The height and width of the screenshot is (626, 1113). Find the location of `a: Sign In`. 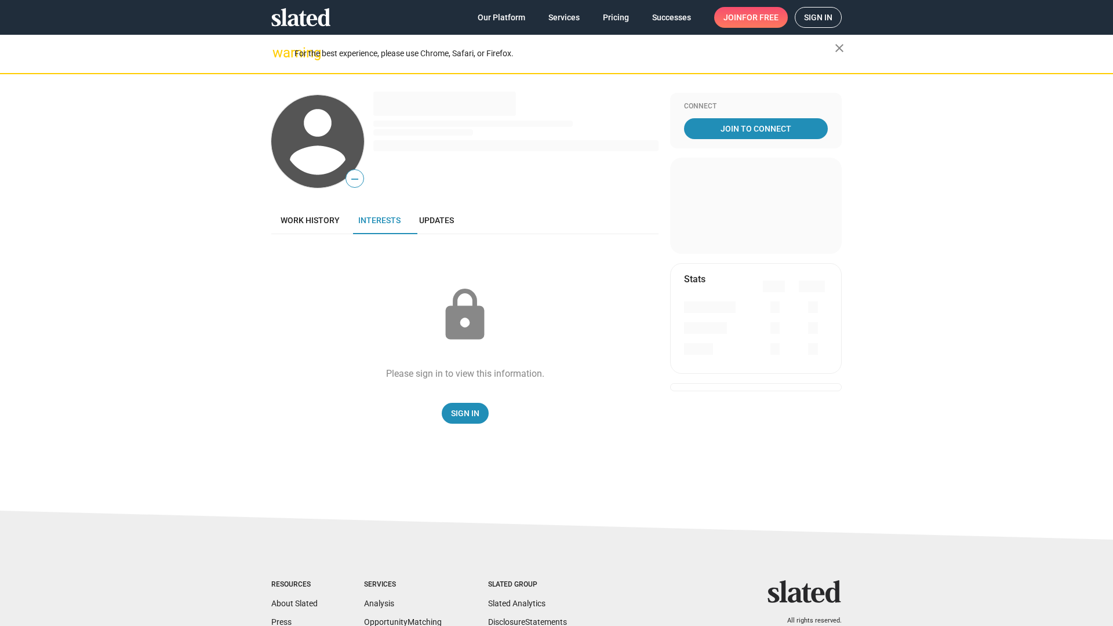

a: Sign In is located at coordinates (465, 413).